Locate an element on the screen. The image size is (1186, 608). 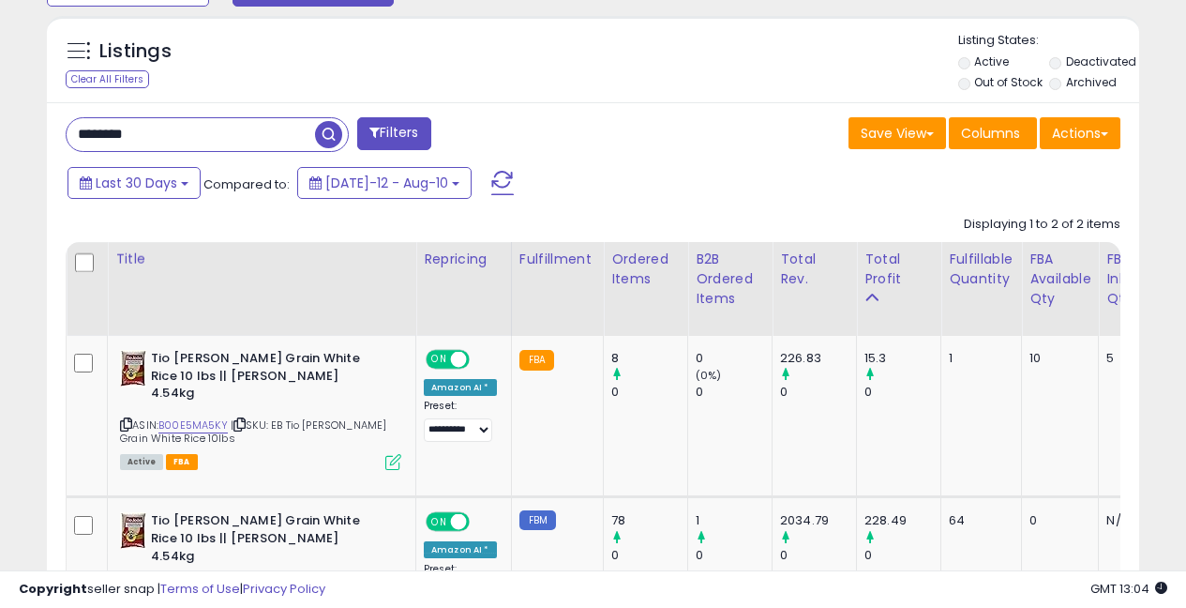
div: B2B Ordered Items is located at coordinates (729, 278).